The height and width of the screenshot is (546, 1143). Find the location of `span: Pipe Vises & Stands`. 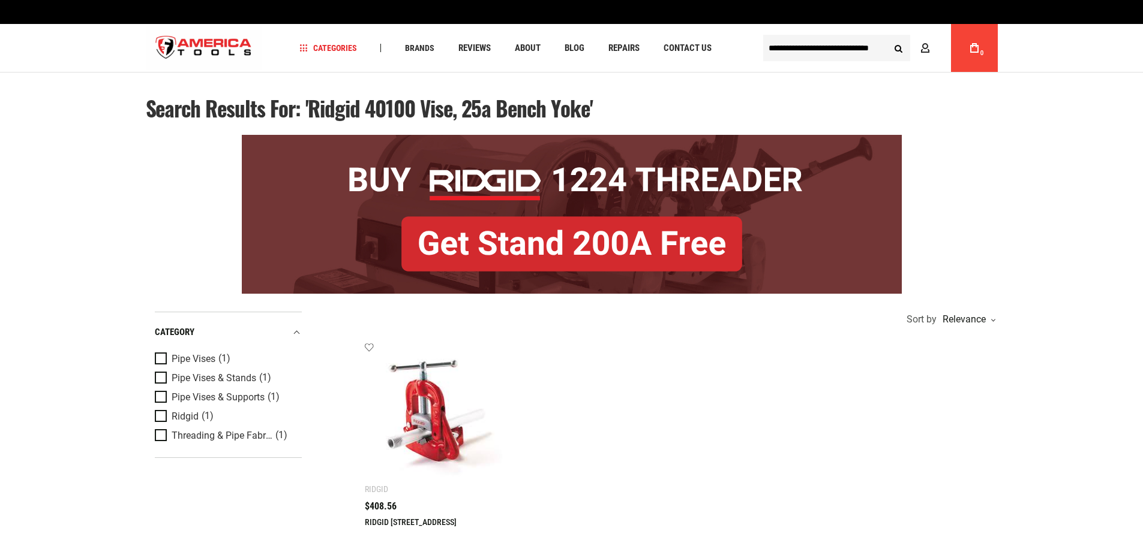

span: Pipe Vises & Stands is located at coordinates (214, 378).